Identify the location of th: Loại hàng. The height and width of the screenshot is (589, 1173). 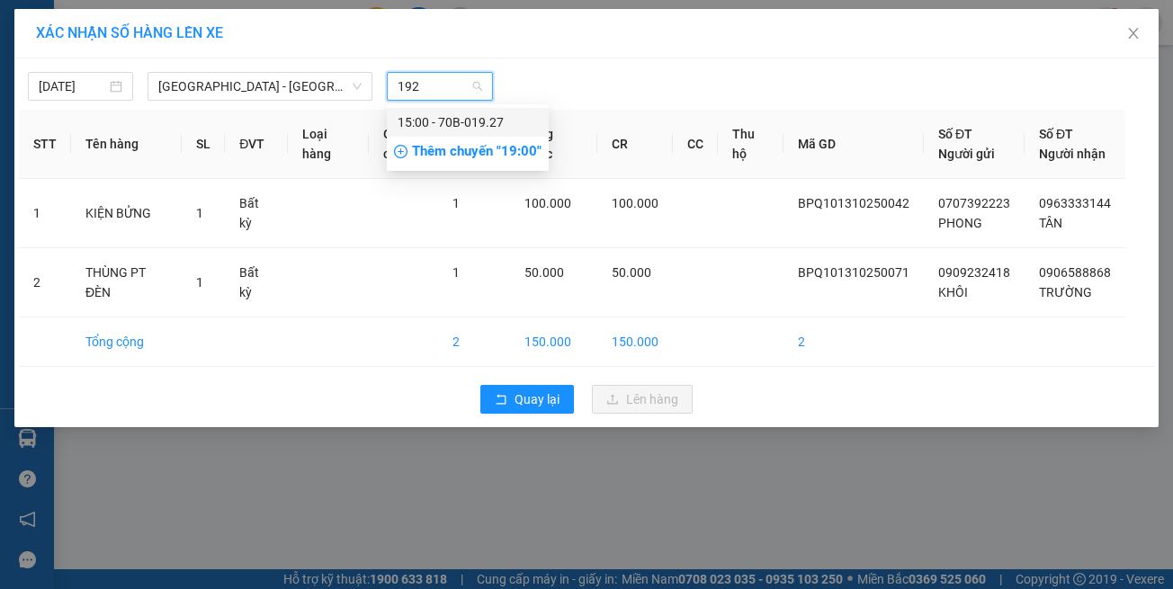
(328, 144).